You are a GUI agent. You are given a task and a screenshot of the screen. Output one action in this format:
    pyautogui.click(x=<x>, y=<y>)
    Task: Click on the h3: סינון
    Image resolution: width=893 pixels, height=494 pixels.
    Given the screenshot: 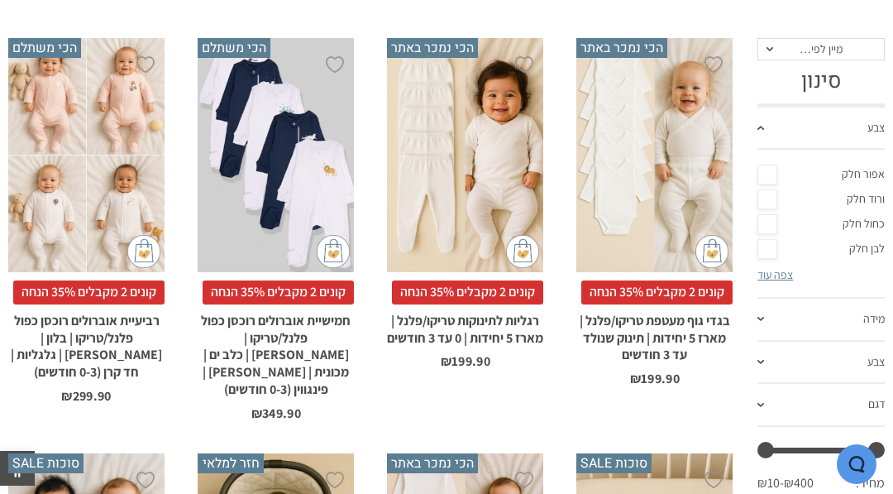 What is the action you would take?
    pyautogui.click(x=821, y=81)
    